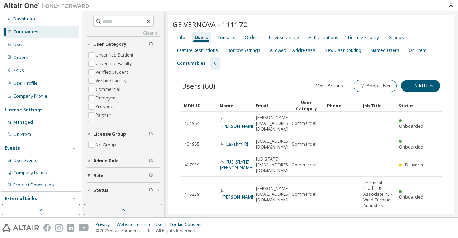 The height and width of the screenshot is (238, 458). What do you see at coordinates (101, 190) in the screenshot?
I see `span: Status` at bounding box center [101, 190].